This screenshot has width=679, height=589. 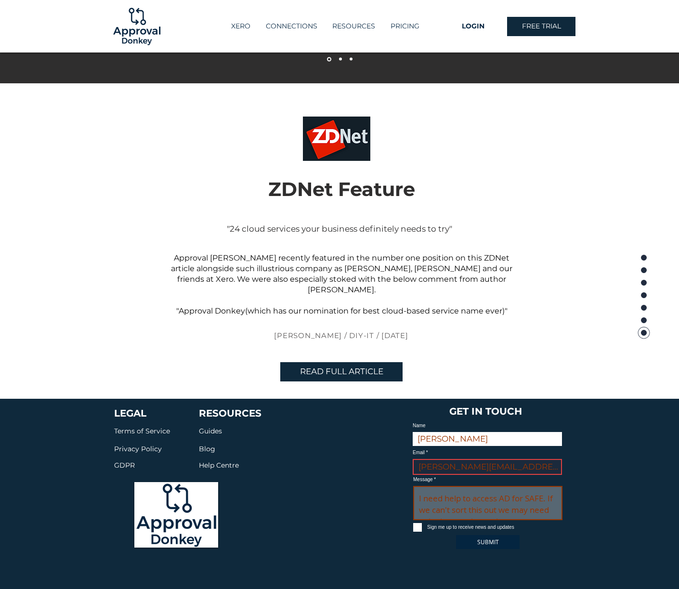 I want to click on a: Terms of Service, so click(x=142, y=431).